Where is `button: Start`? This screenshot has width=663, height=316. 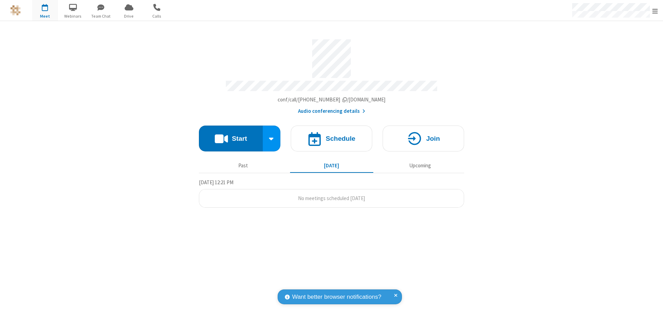 button: Start is located at coordinates (231, 138).